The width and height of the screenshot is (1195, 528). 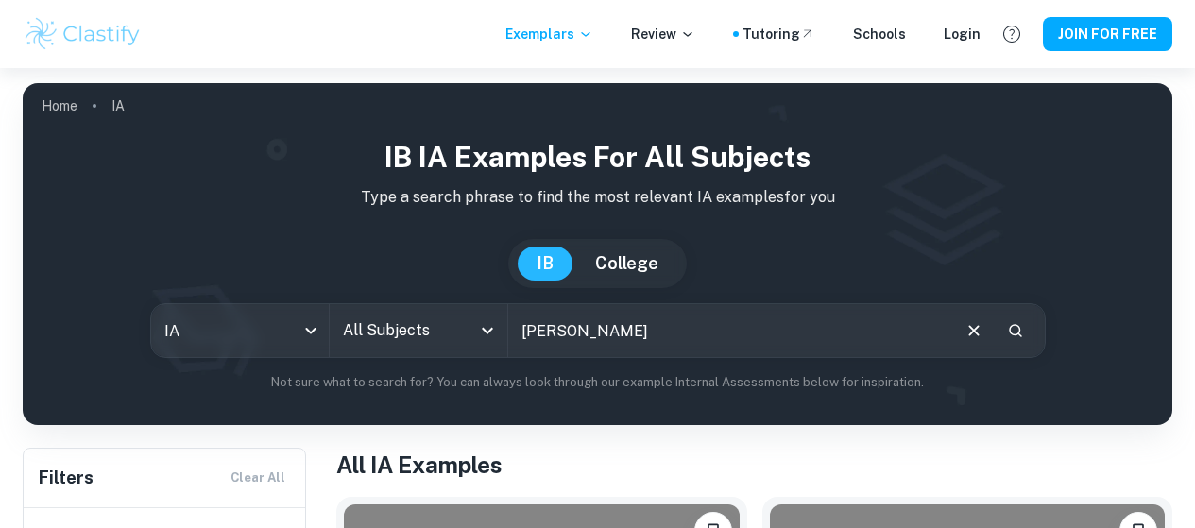 I want to click on h1: All IA Examples, so click(x=754, y=465).